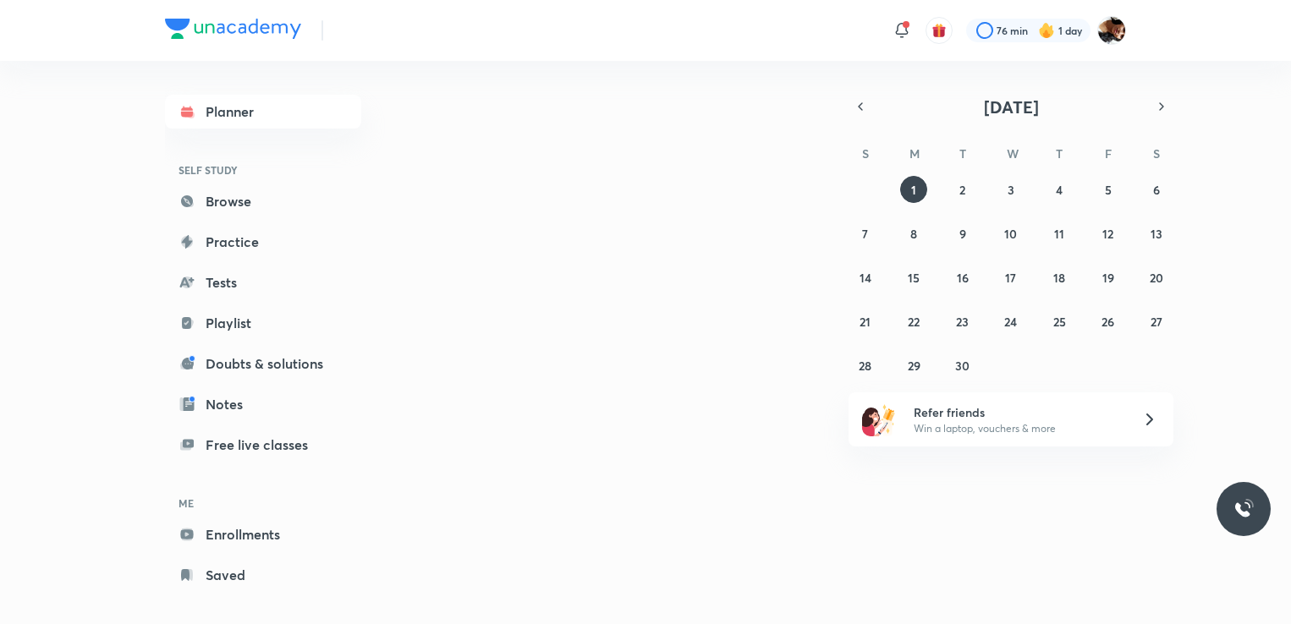  What do you see at coordinates (963, 190) in the screenshot?
I see `button: September 2, 2025` at bounding box center [963, 190].